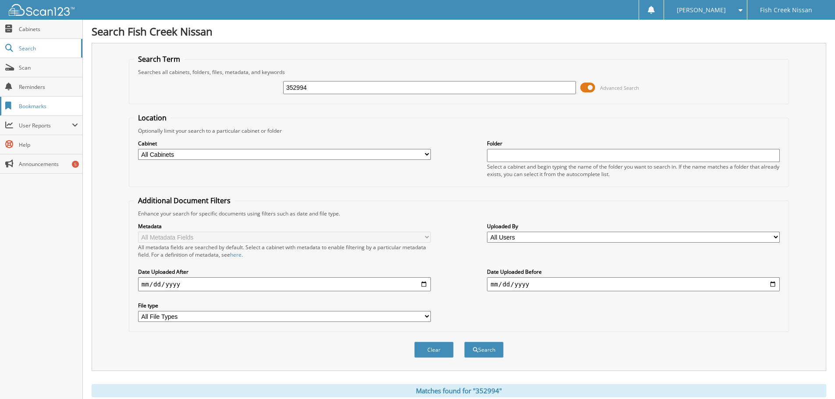 The height and width of the screenshot is (399, 835). Describe the element at coordinates (633, 272) in the screenshot. I see `label: Date Uploaded Before` at that location.